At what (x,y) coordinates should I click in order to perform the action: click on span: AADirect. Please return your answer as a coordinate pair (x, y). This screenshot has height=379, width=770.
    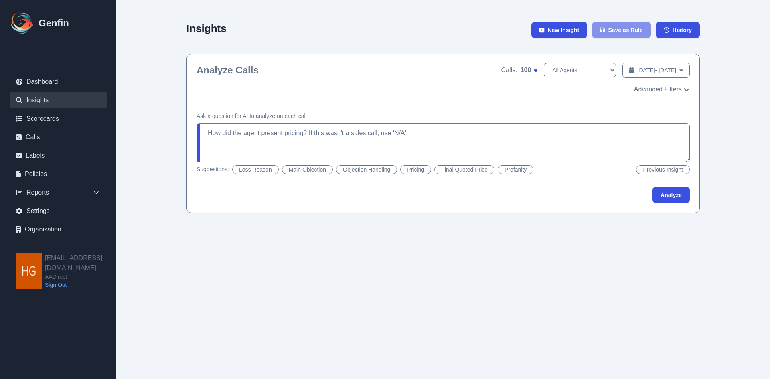
    Looking at the image, I should click on (81, 277).